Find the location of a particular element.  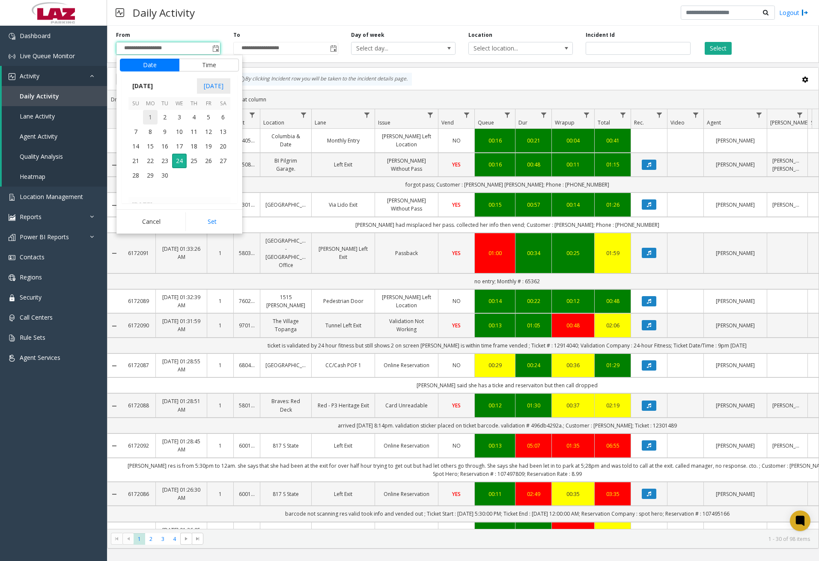

a: Issue Filter Menu is located at coordinates (430, 115).